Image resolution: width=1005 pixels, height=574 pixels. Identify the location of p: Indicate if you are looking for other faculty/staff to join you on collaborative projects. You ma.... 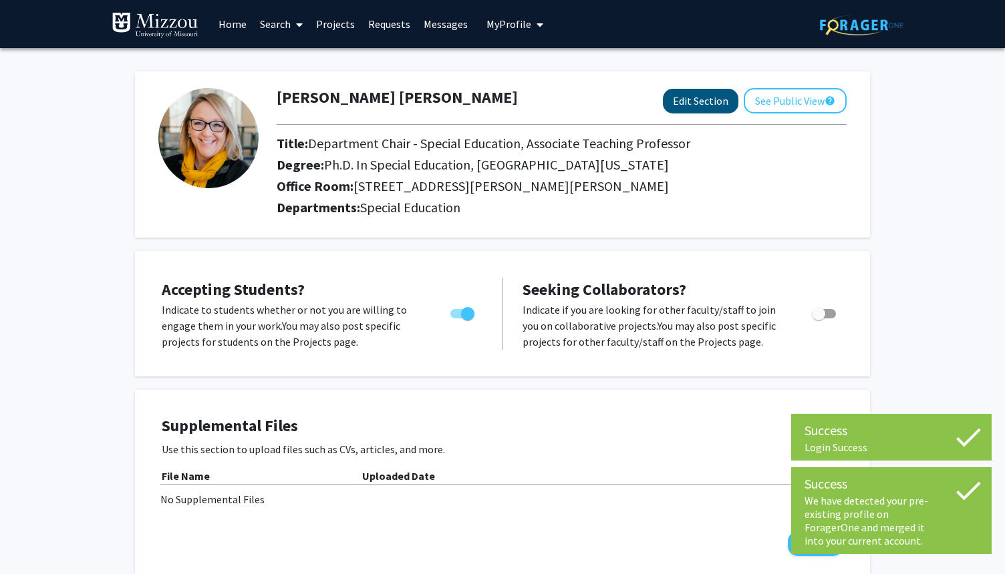
(654, 326).